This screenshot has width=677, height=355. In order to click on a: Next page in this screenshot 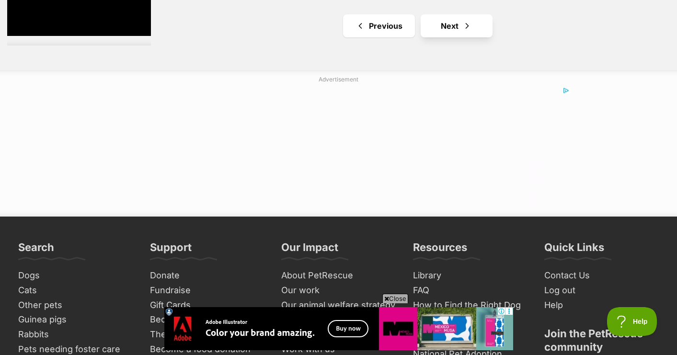, I will do `click(457, 26)`.